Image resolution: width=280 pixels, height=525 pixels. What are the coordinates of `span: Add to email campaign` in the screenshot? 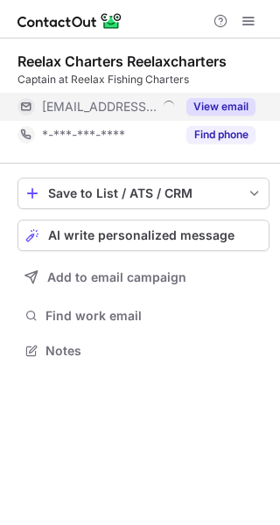 It's located at (116, 277).